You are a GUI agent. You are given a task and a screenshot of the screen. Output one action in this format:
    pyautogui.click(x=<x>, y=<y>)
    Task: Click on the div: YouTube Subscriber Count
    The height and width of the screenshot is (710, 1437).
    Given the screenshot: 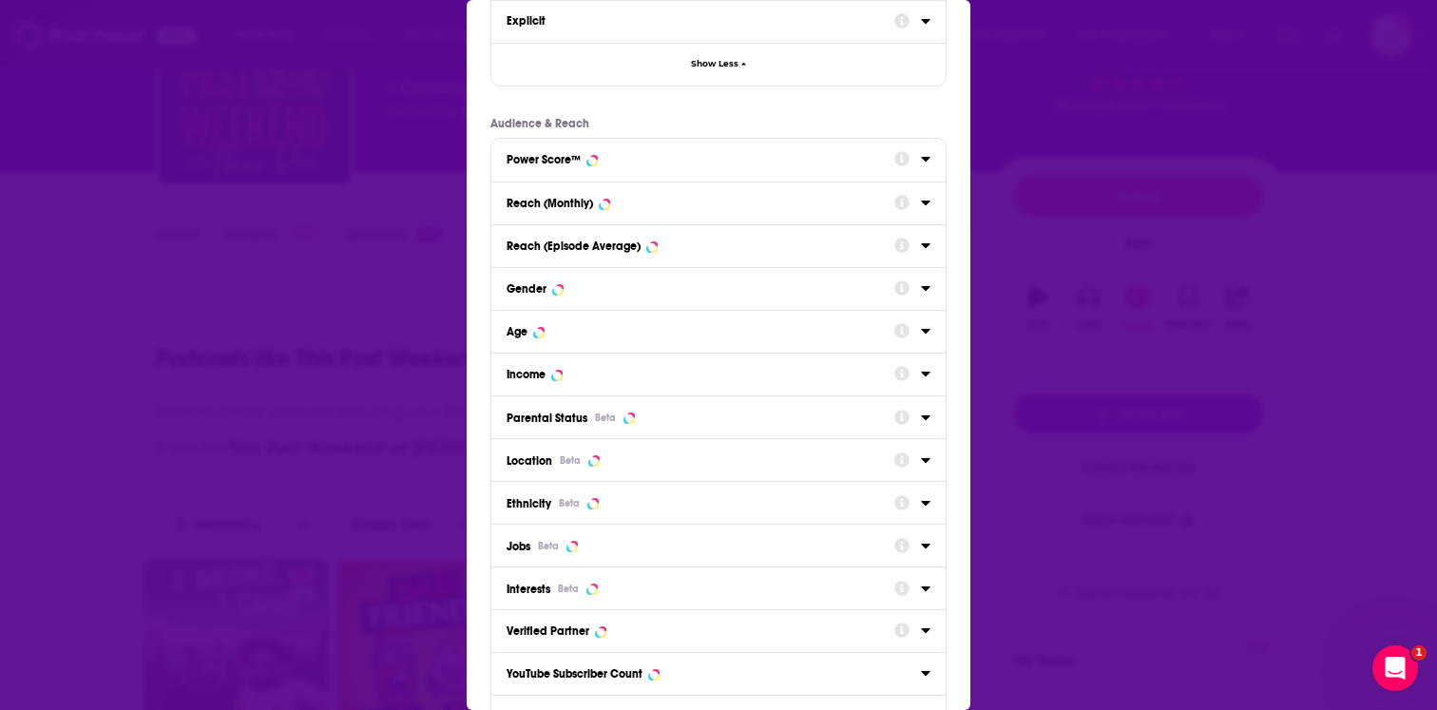 What is the action you would take?
    pyautogui.click(x=574, y=674)
    